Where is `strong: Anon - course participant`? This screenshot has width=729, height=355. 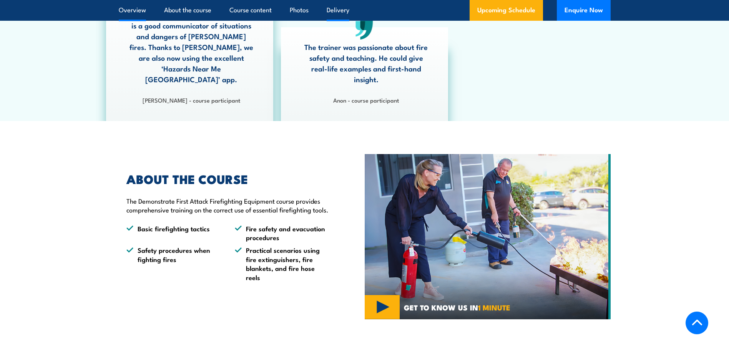
strong: Anon - course participant is located at coordinates (366, 100).